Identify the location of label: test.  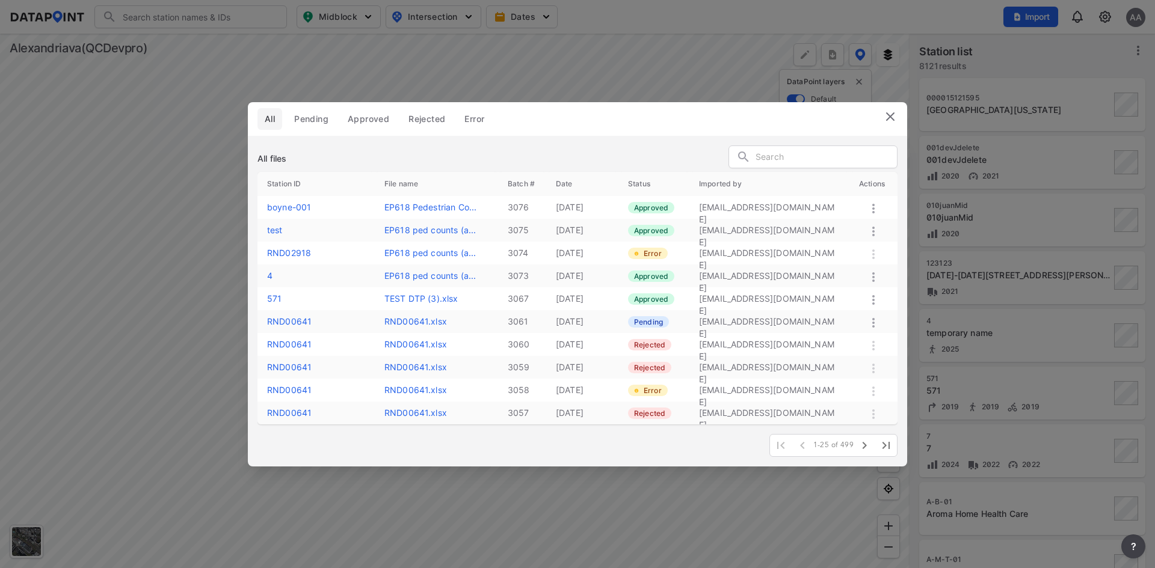
(275, 230).